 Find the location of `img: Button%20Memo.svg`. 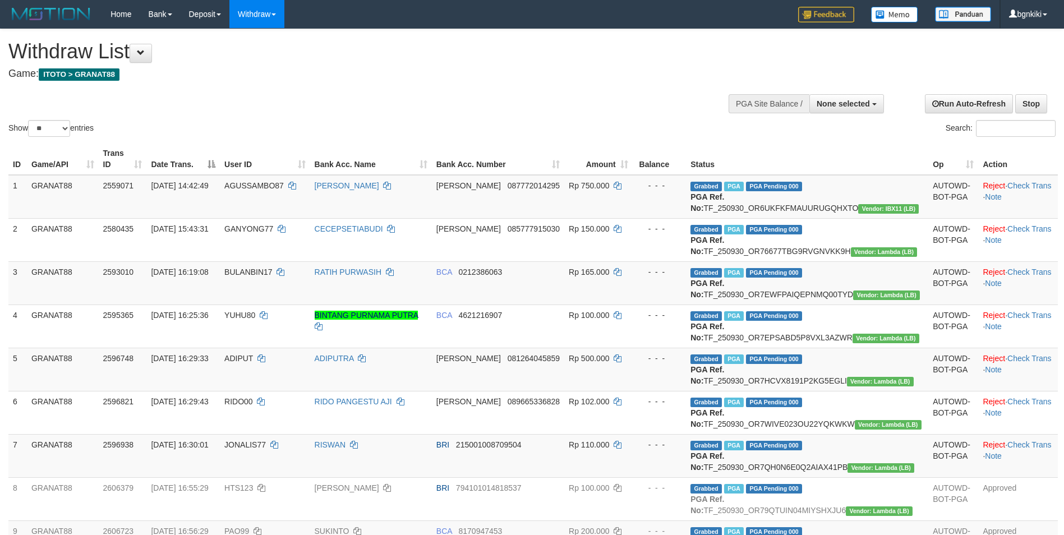

img: Button%20Memo.svg is located at coordinates (894, 15).